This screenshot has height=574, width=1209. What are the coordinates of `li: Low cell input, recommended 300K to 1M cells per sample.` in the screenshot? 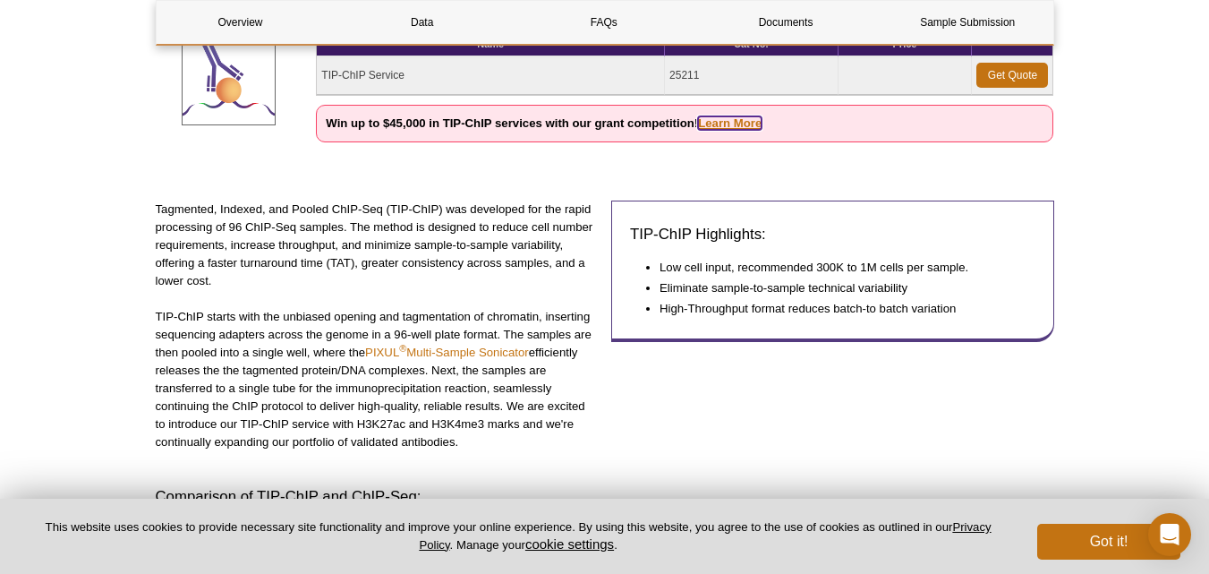 It's located at (839, 268).